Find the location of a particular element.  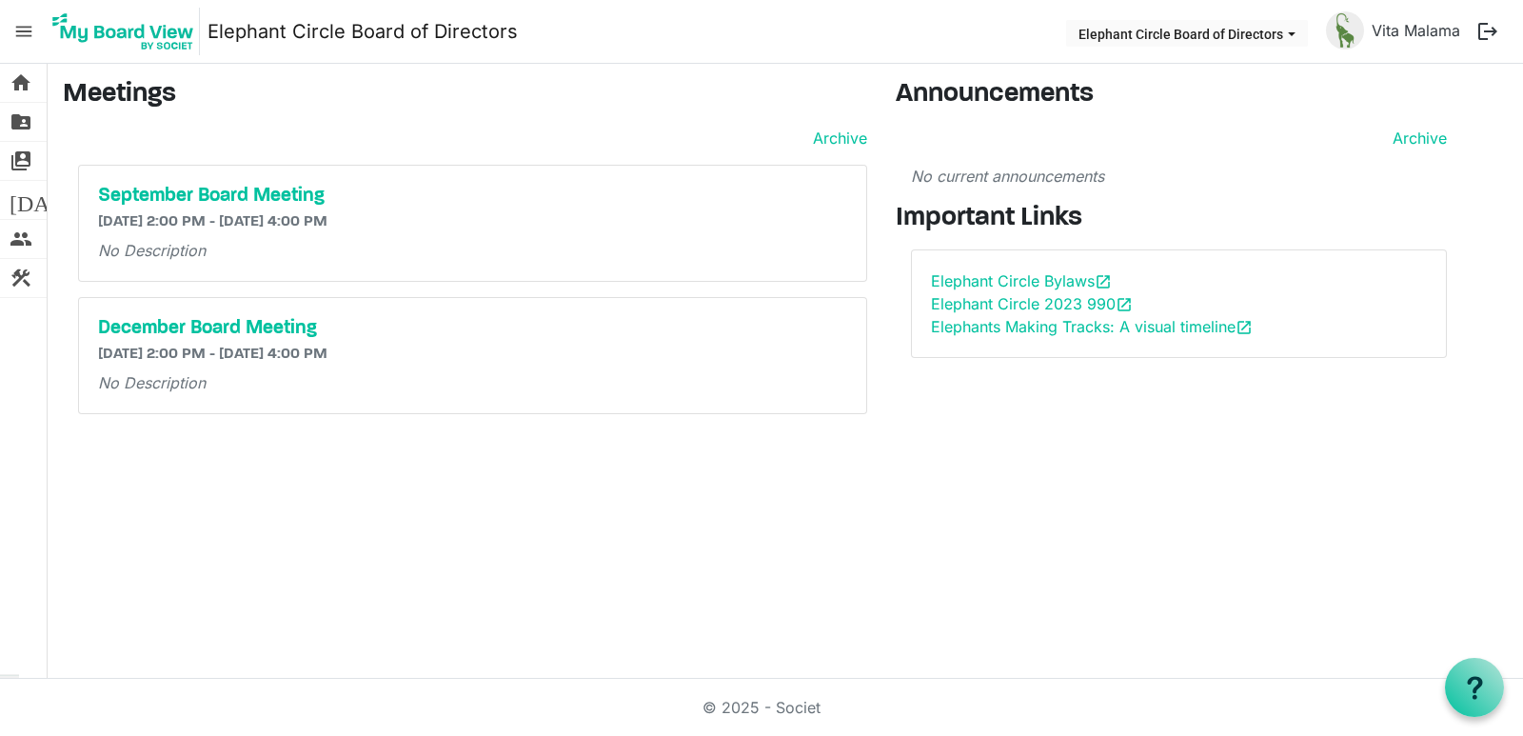

a: My Board View Logo is located at coordinates (127, 31).